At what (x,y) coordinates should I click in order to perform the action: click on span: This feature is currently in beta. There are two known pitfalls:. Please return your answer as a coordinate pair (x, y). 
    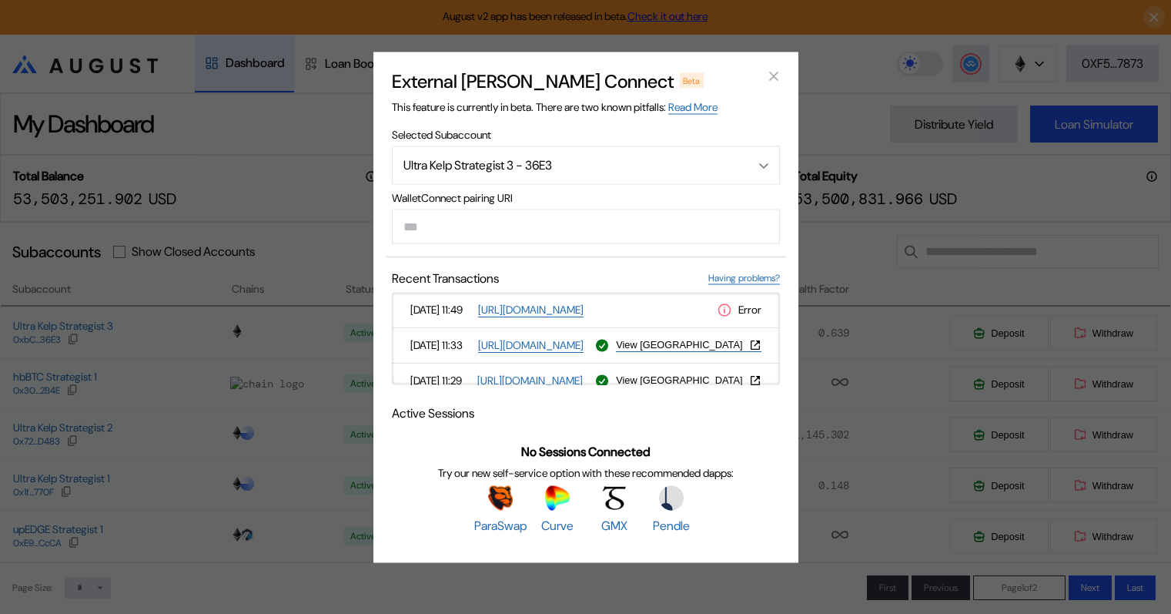
    Looking at the image, I should click on (554, 106).